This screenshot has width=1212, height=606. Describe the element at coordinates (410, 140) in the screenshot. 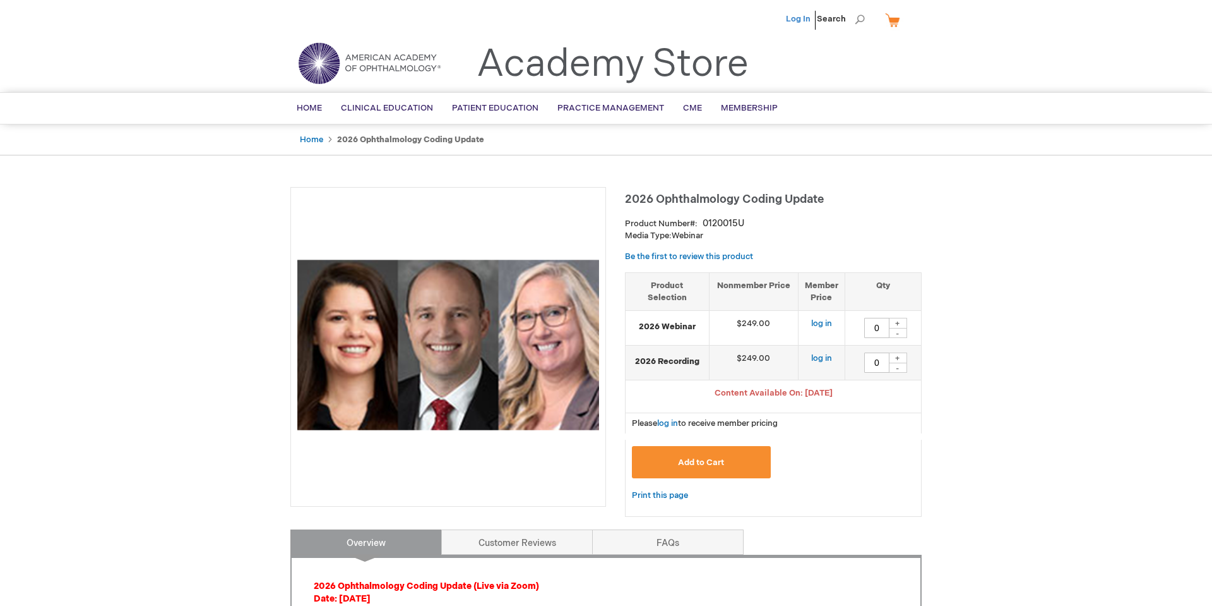

I see `strong: 2026 Ophthalmology Coding Update` at that location.